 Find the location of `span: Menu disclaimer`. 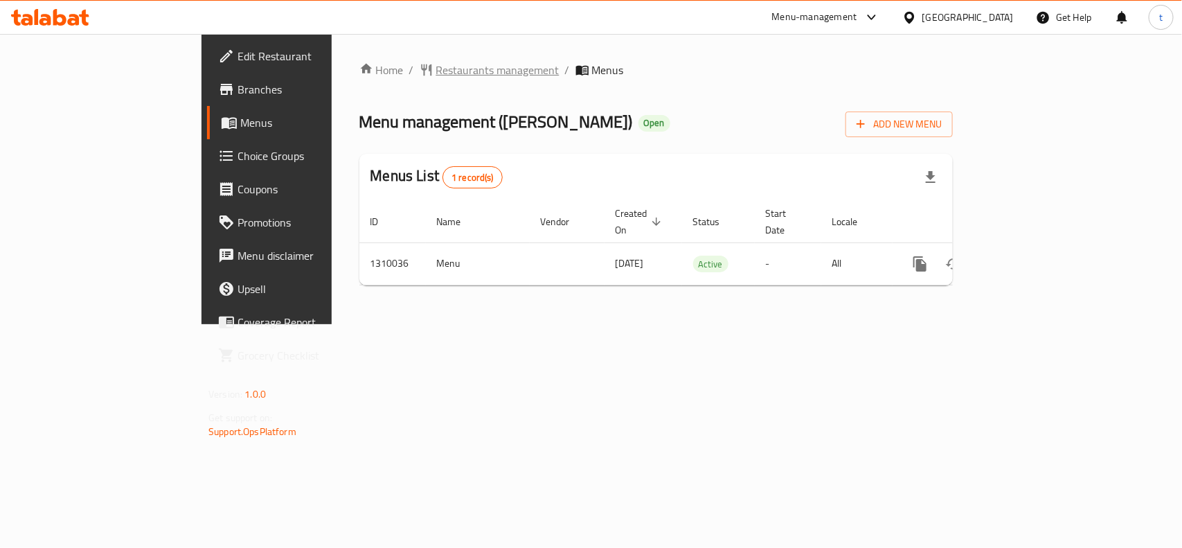

span: Menu disclaimer is located at coordinates (312, 255).